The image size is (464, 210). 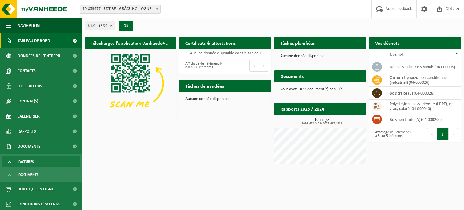 I want to click on span: Boutique en ligne, so click(x=36, y=189).